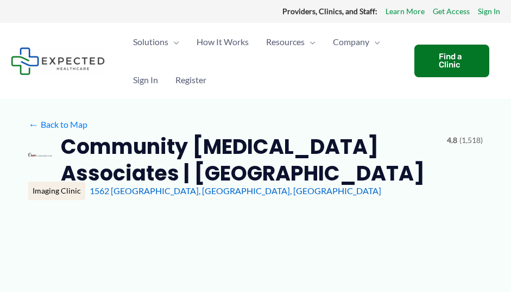  Describe the element at coordinates (285, 42) in the screenshot. I see `span: Resources` at that location.